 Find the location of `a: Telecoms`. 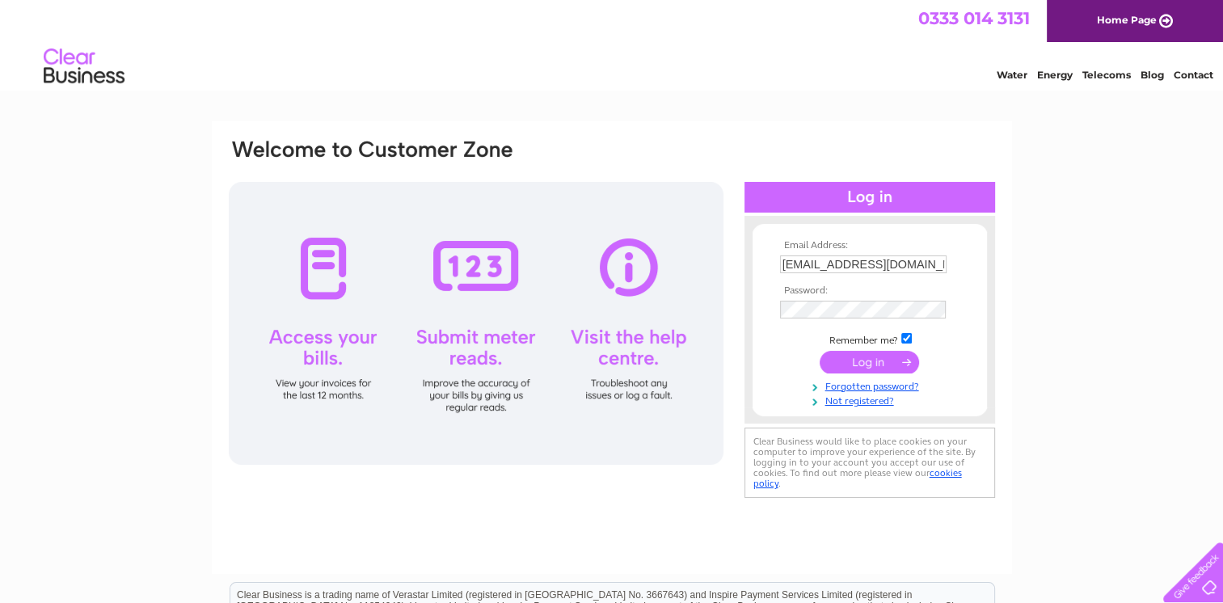

a: Telecoms is located at coordinates (1107, 74).